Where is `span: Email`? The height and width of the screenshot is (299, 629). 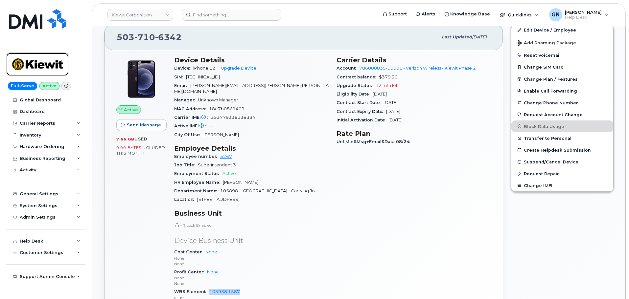 span: Email is located at coordinates (182, 85).